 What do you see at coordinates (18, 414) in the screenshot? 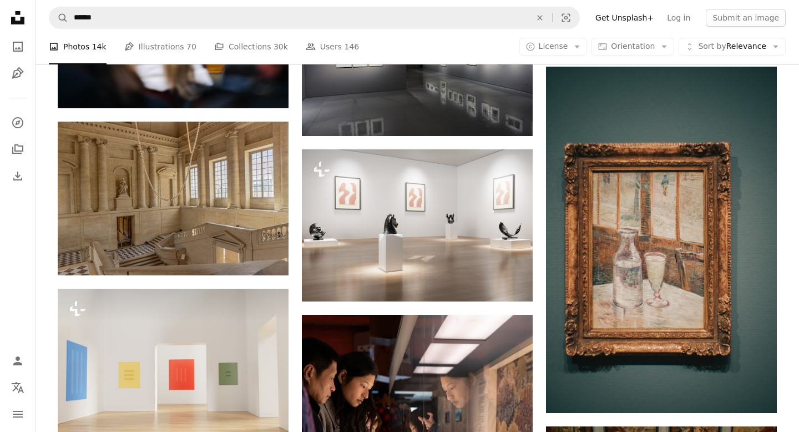
I see `button: Menu` at bounding box center [18, 414].